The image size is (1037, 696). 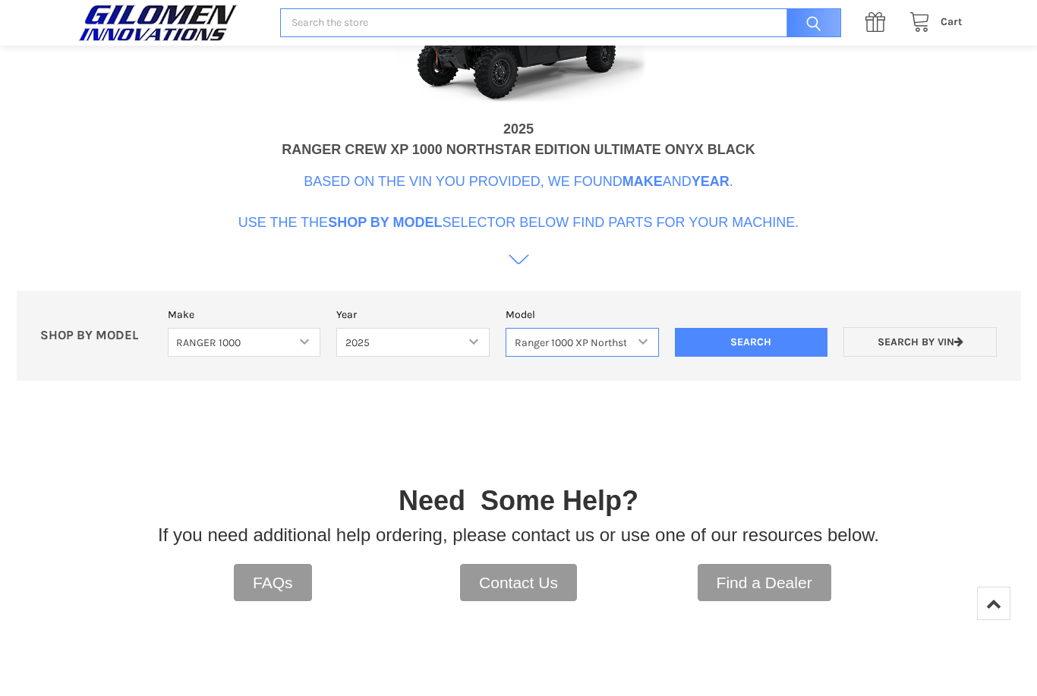 I want to click on img: GILOMEN INNOVATIONS, so click(x=158, y=23).